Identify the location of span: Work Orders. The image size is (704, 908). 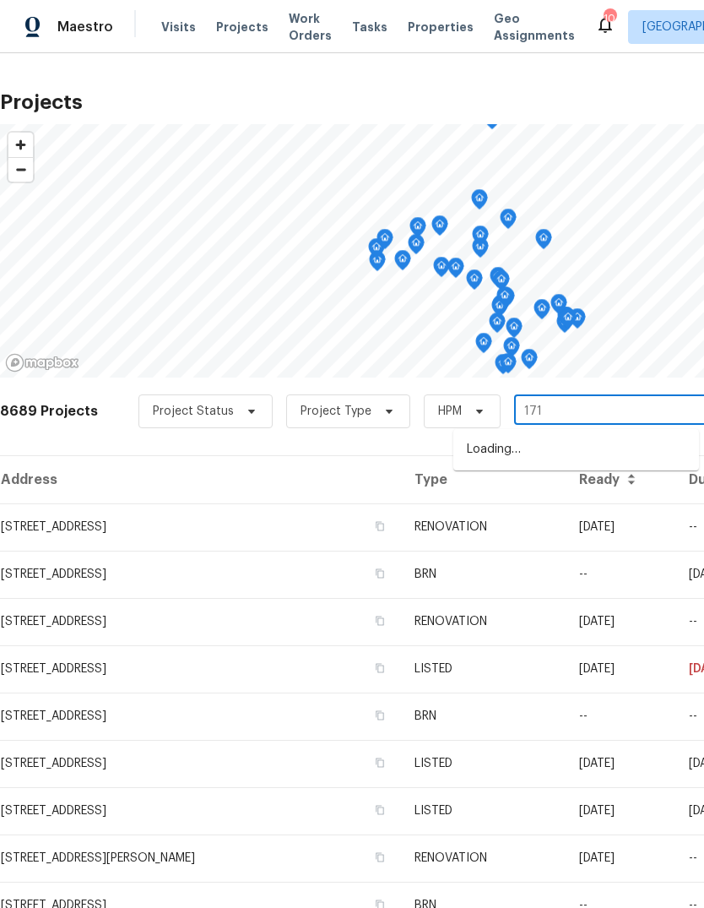
(310, 27).